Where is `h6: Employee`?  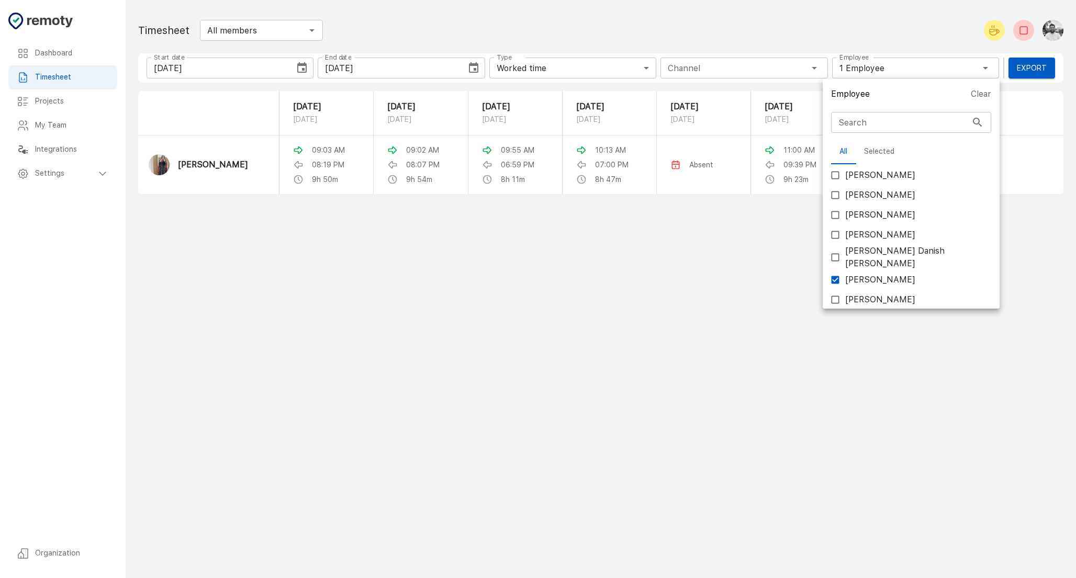 h6: Employee is located at coordinates (851, 94).